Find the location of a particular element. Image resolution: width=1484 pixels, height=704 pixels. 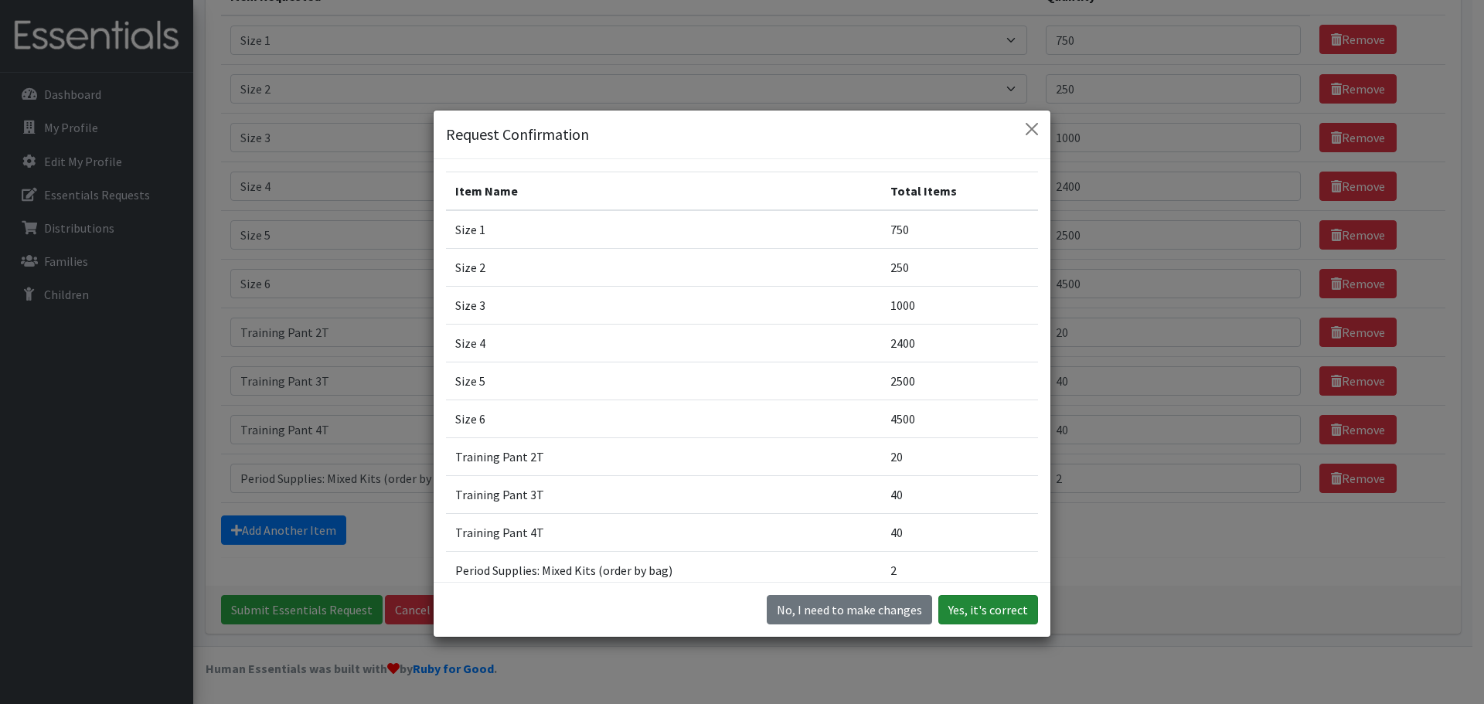

td: Size 5 is located at coordinates (663, 381).